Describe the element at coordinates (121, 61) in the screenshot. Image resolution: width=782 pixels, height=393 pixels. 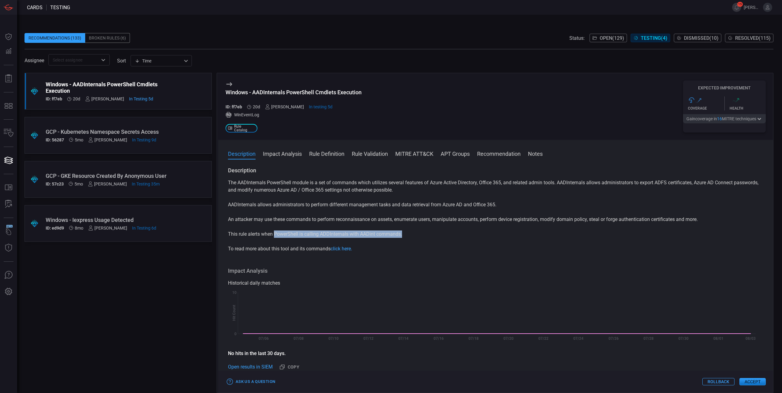
I see `label: sort` at that location.